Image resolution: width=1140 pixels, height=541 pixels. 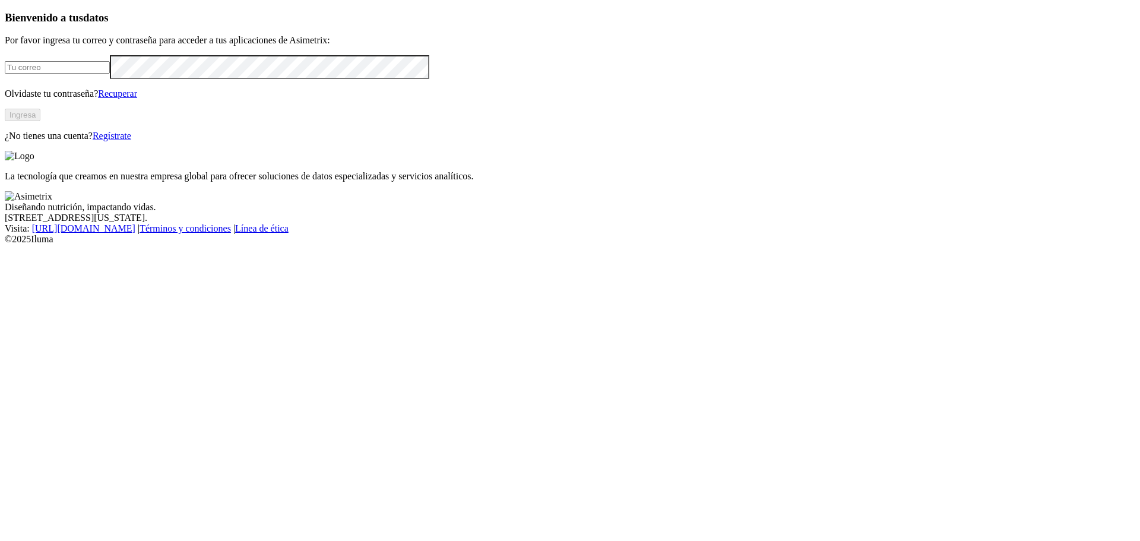 I want to click on a: Términos y condiciones, so click(x=185, y=228).